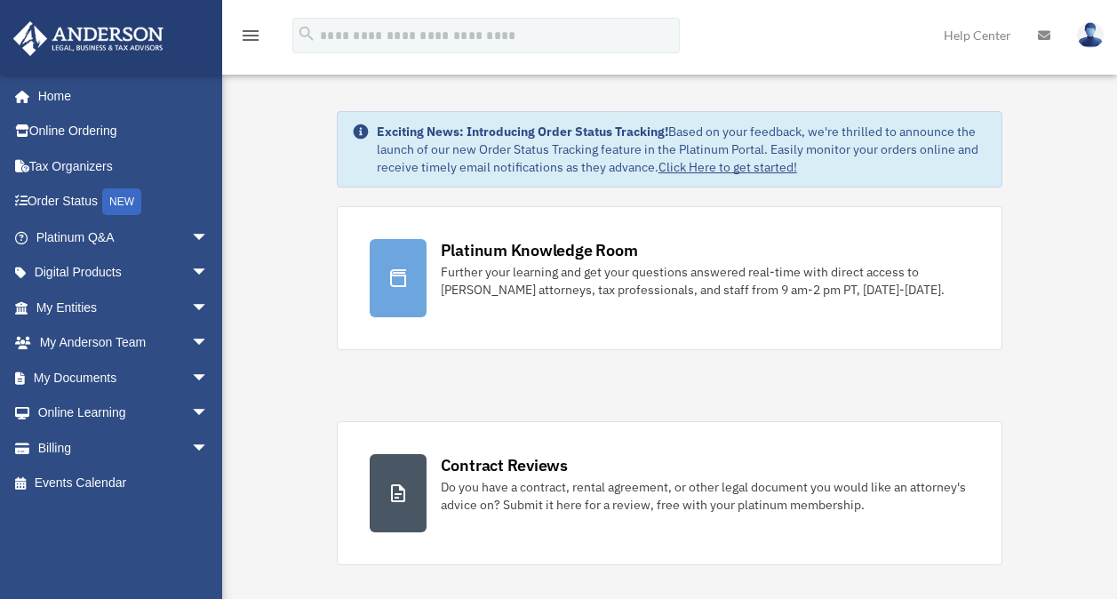 The image size is (1117, 599). Describe the element at coordinates (682, 149) in the screenshot. I see `div: Based on your feedback, we're thrilled to announce the launch of our new Order Status Tracking fe...` at that location.